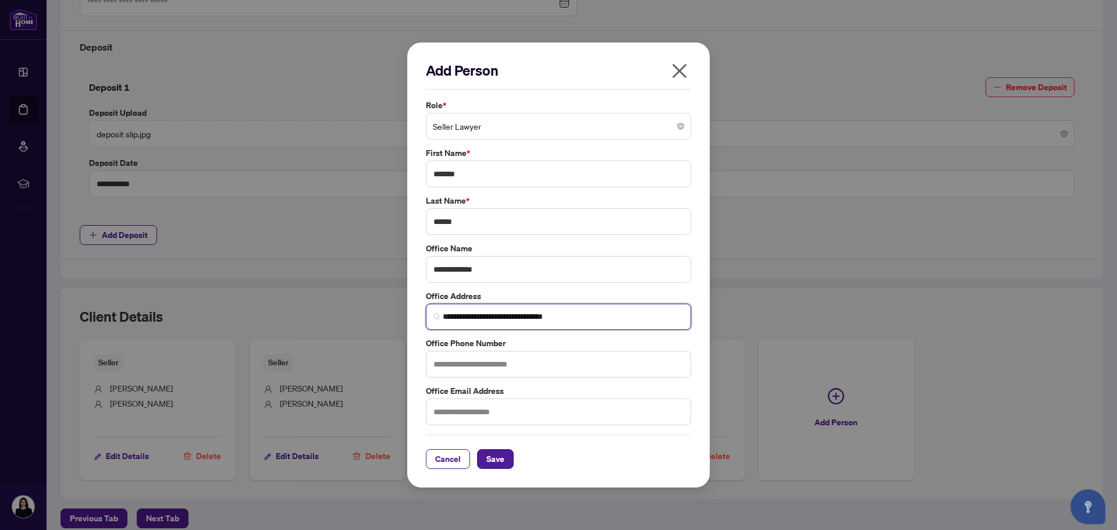 Image resolution: width=1117 pixels, height=530 pixels. What do you see at coordinates (437, 316) in the screenshot?
I see `img: search_icon` at bounding box center [437, 316].